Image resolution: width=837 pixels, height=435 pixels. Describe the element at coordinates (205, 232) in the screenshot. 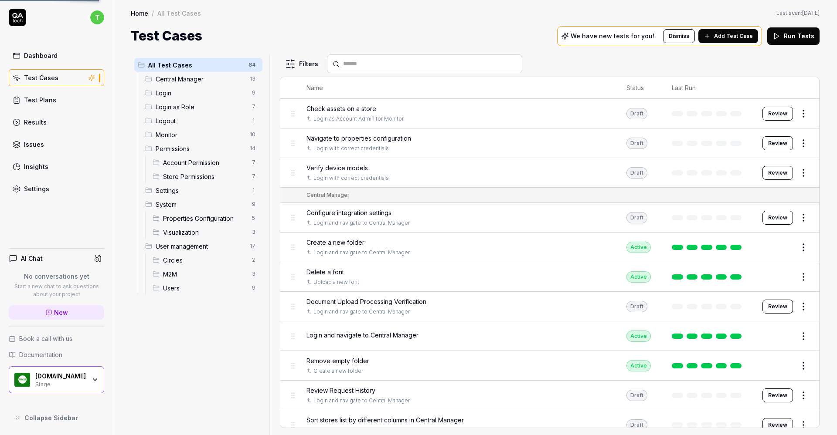

I see `span: Visualization` at that location.